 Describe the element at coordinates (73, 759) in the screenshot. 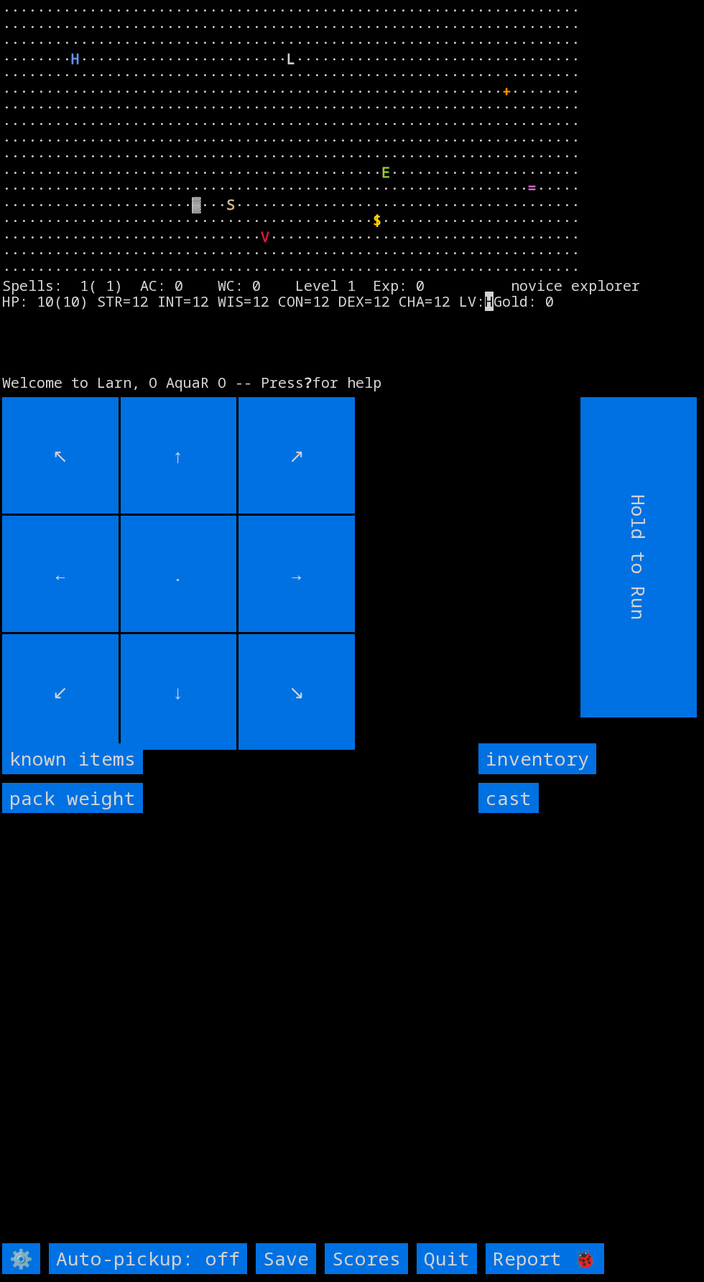

I see `input: known items` at that location.